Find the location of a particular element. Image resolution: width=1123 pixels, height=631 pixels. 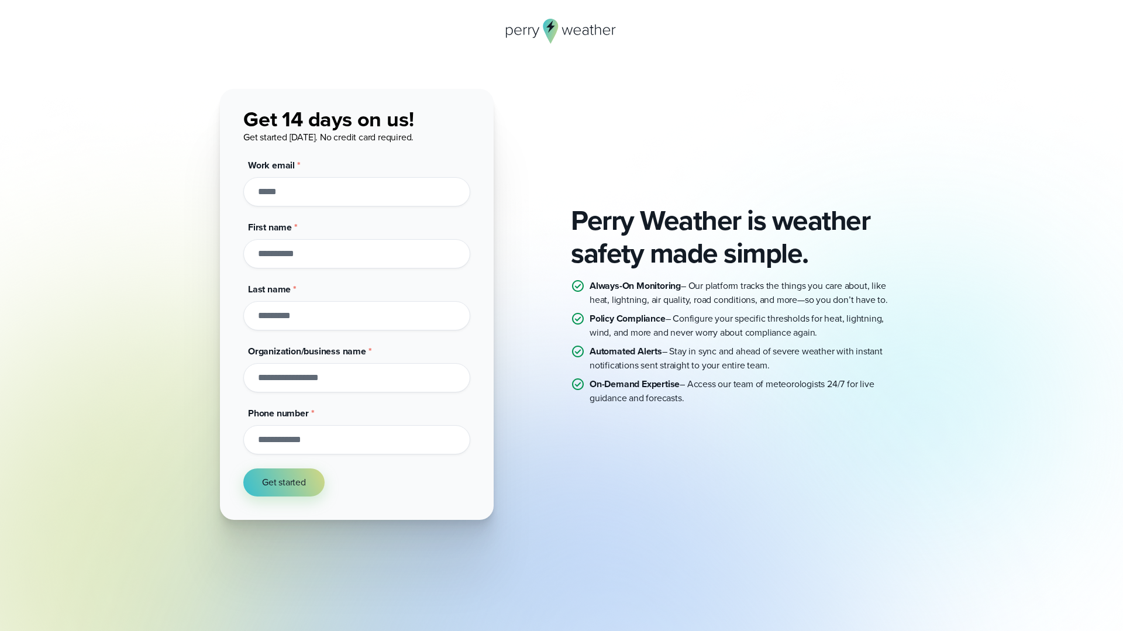

h2: Perry Weather is weather safety made simple. is located at coordinates (737, 237).